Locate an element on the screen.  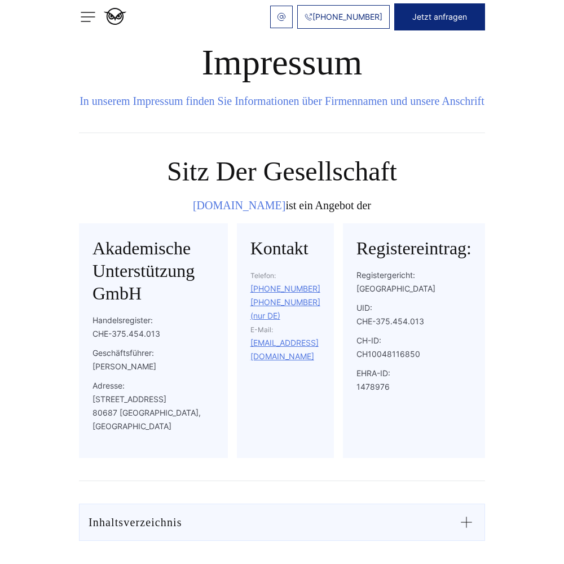
p: Adresse: is located at coordinates (153, 386).